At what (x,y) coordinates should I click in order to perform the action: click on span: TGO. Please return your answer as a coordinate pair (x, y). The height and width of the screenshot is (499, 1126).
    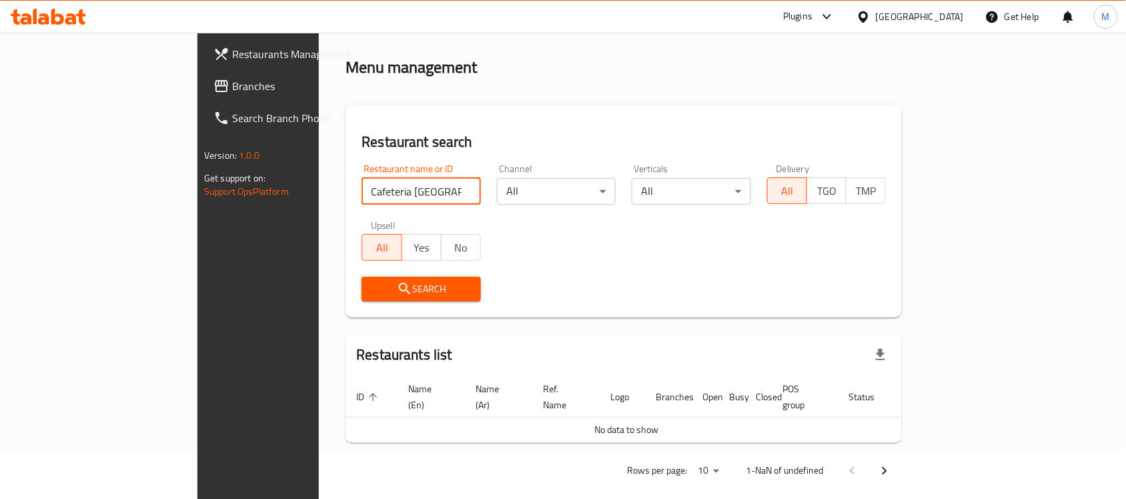
    Looking at the image, I should click on (827, 191).